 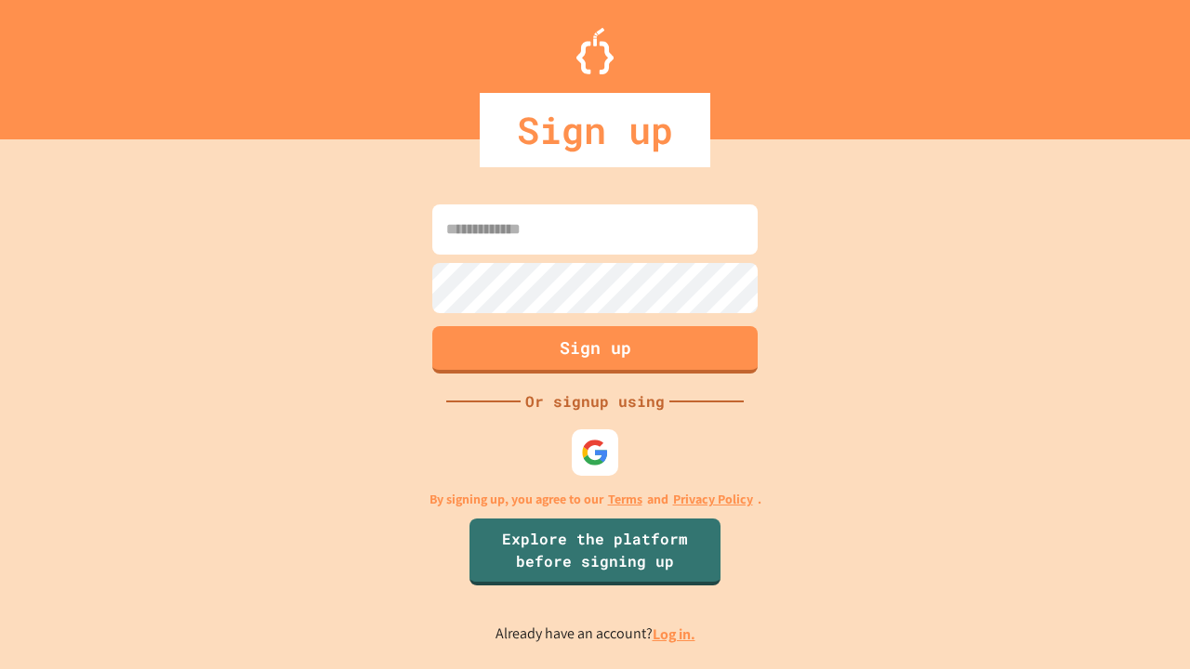 I want to click on div: Or signup using, so click(x=595, y=402).